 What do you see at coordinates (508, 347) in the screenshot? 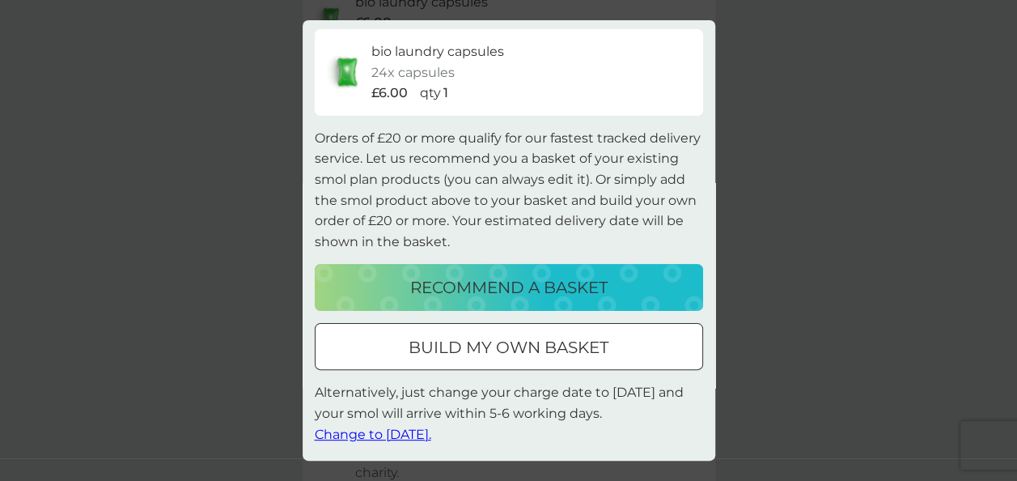
I see `p: build my own basket` at bounding box center [508, 347].